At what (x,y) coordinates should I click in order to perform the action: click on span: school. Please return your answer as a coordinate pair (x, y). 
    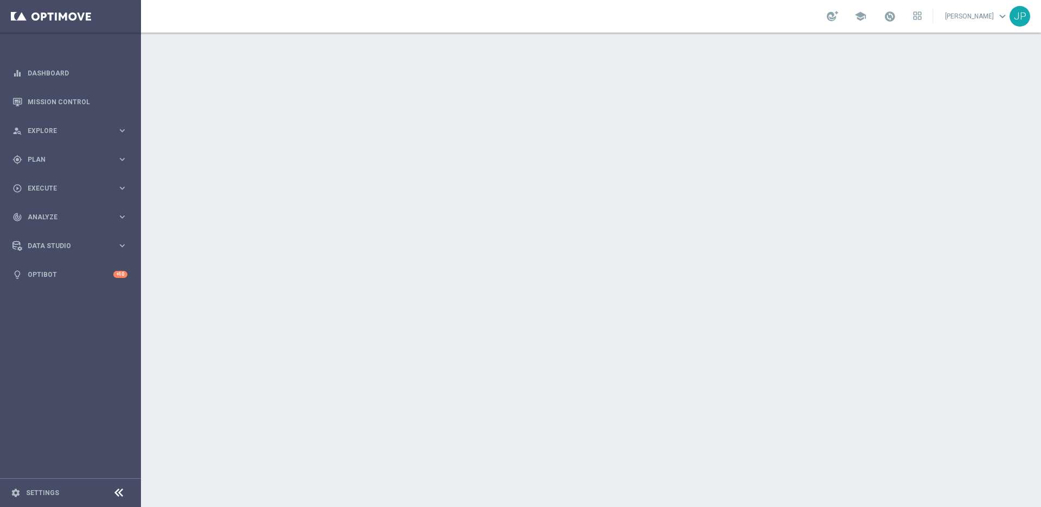
    Looking at the image, I should click on (861, 16).